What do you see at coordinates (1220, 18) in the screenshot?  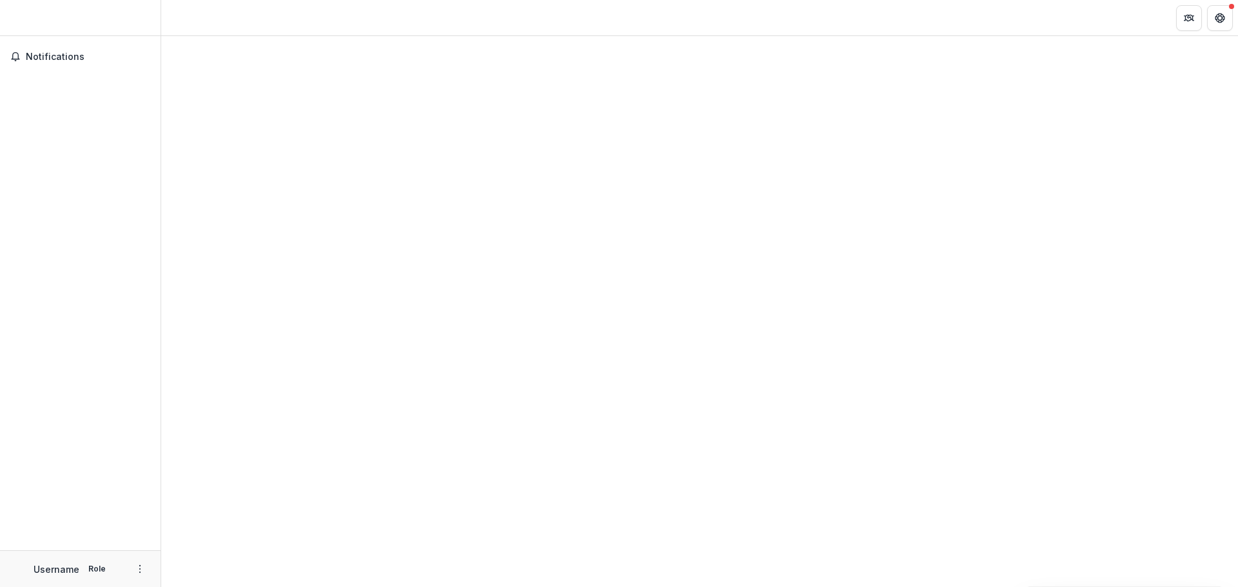 I see `button: Get Help` at bounding box center [1220, 18].